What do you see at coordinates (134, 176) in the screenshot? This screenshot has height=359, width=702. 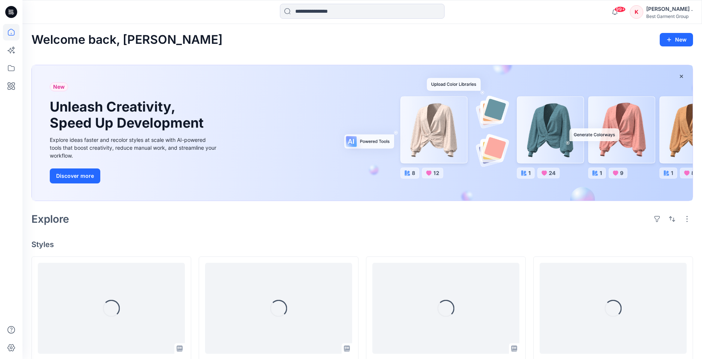 I see `a: Discover more` at bounding box center [134, 176].